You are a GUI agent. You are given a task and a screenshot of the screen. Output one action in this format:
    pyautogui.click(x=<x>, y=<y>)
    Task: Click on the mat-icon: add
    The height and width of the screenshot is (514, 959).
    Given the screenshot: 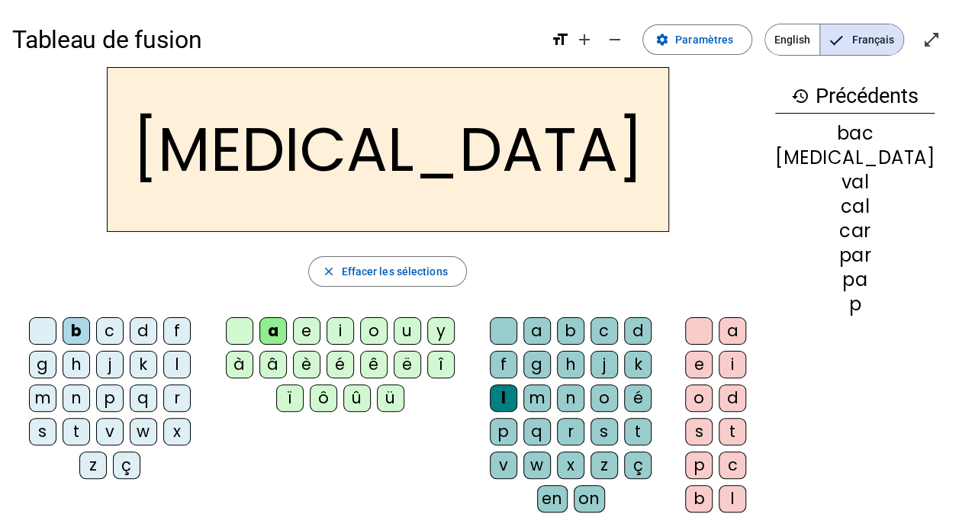 What is the action you would take?
    pyautogui.click(x=585, y=40)
    